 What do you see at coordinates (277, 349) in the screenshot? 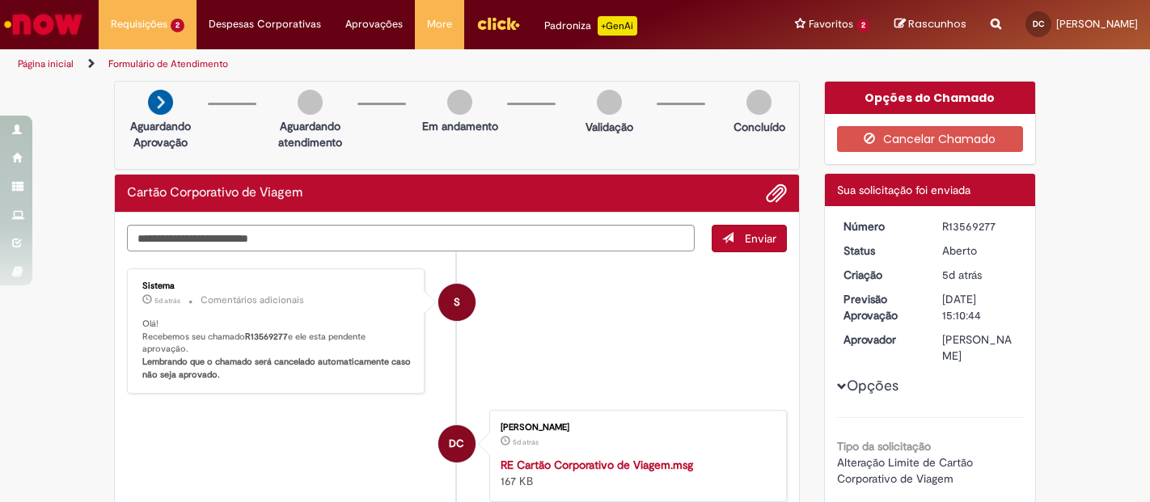
I see `p: Olá! Recebemos seu chamado e ele esta pendente aprovação.` at bounding box center [277, 349].